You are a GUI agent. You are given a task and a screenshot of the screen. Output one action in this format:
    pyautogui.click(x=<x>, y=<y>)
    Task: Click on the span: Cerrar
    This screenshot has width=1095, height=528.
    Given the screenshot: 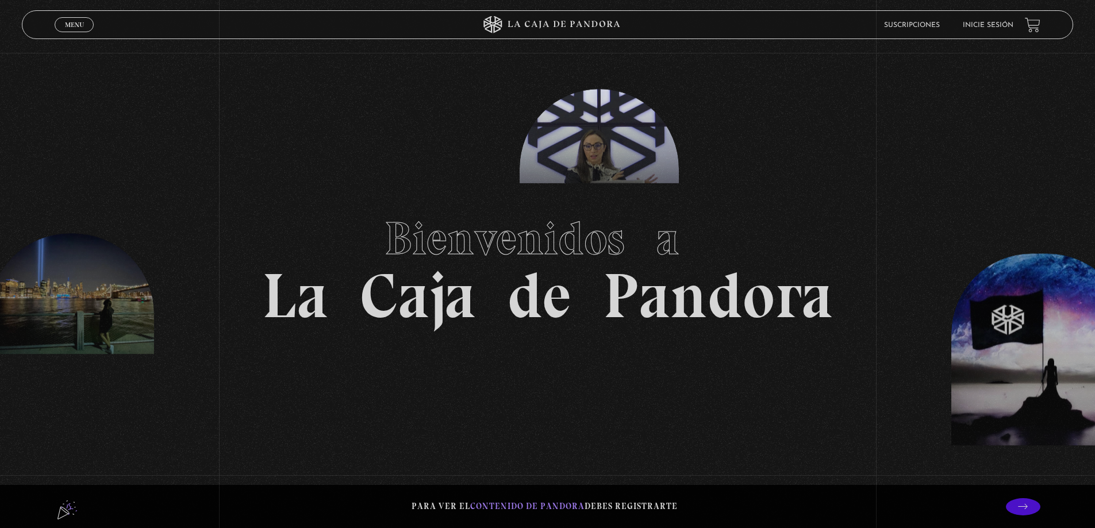 What is the action you would take?
    pyautogui.click(x=74, y=35)
    